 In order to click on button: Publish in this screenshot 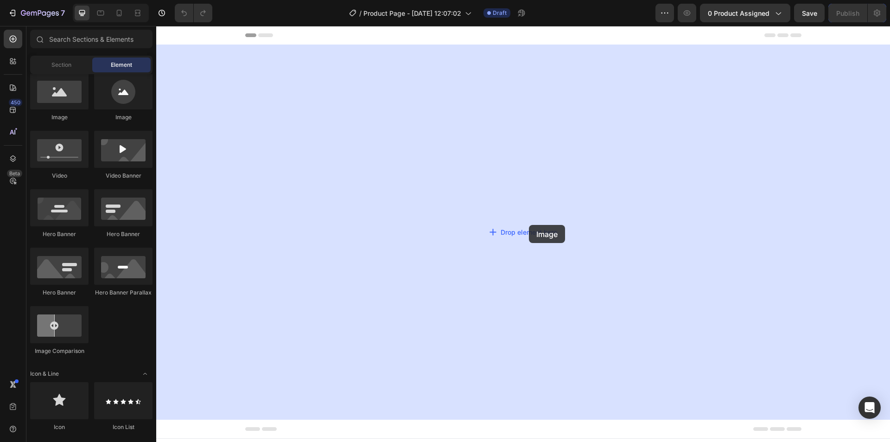, I will do `click(848, 13)`.